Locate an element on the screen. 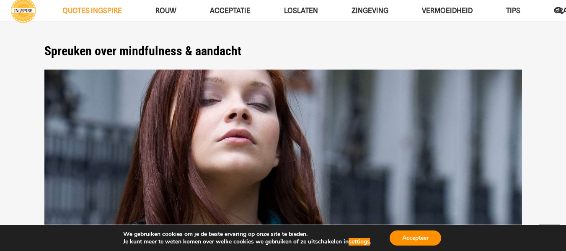 The height and width of the screenshot is (251, 566). p: Je kunt meer te weten komen over welke cookies we gebruiken of ze uitschakelen in . is located at coordinates (247, 242).